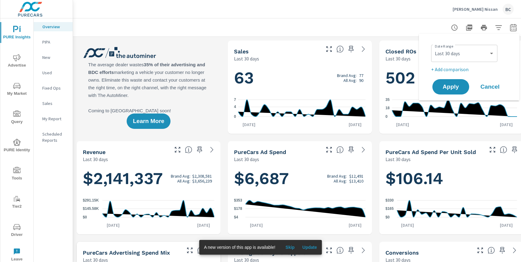  Describe the element at coordinates (235, 107) in the screenshot. I see `text: 4` at that location.